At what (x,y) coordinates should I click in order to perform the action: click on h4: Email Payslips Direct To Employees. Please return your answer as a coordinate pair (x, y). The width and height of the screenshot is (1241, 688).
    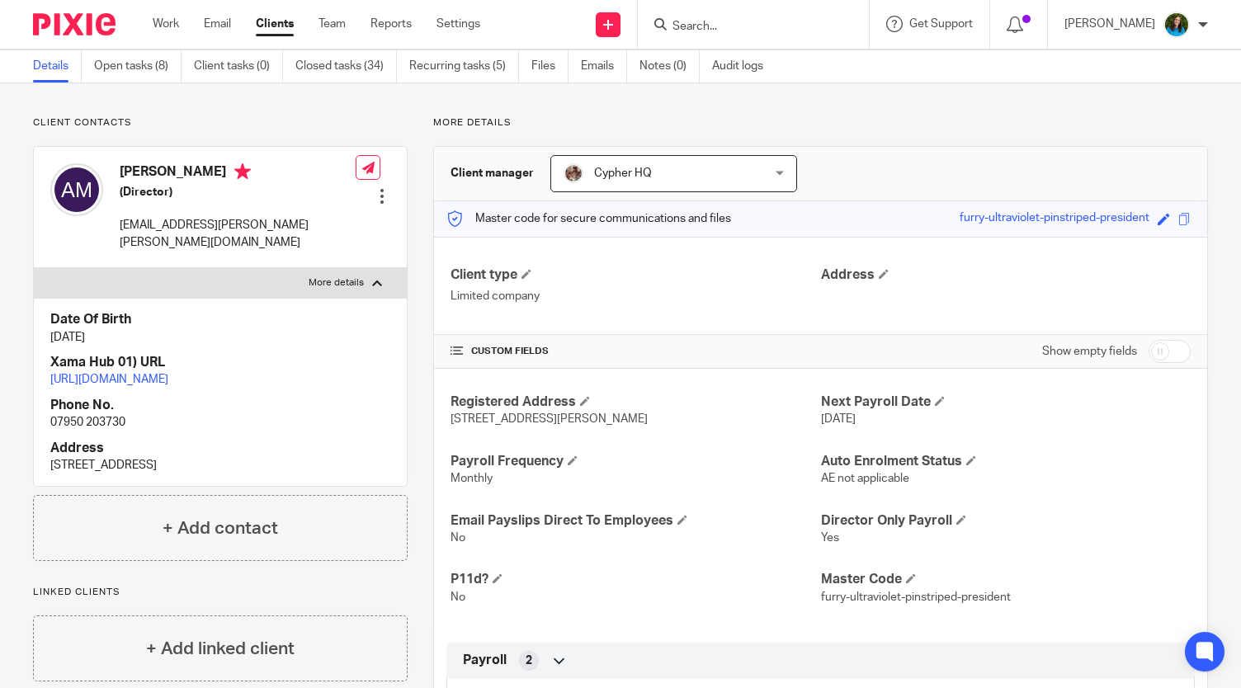
    Looking at the image, I should click on (635, 521).